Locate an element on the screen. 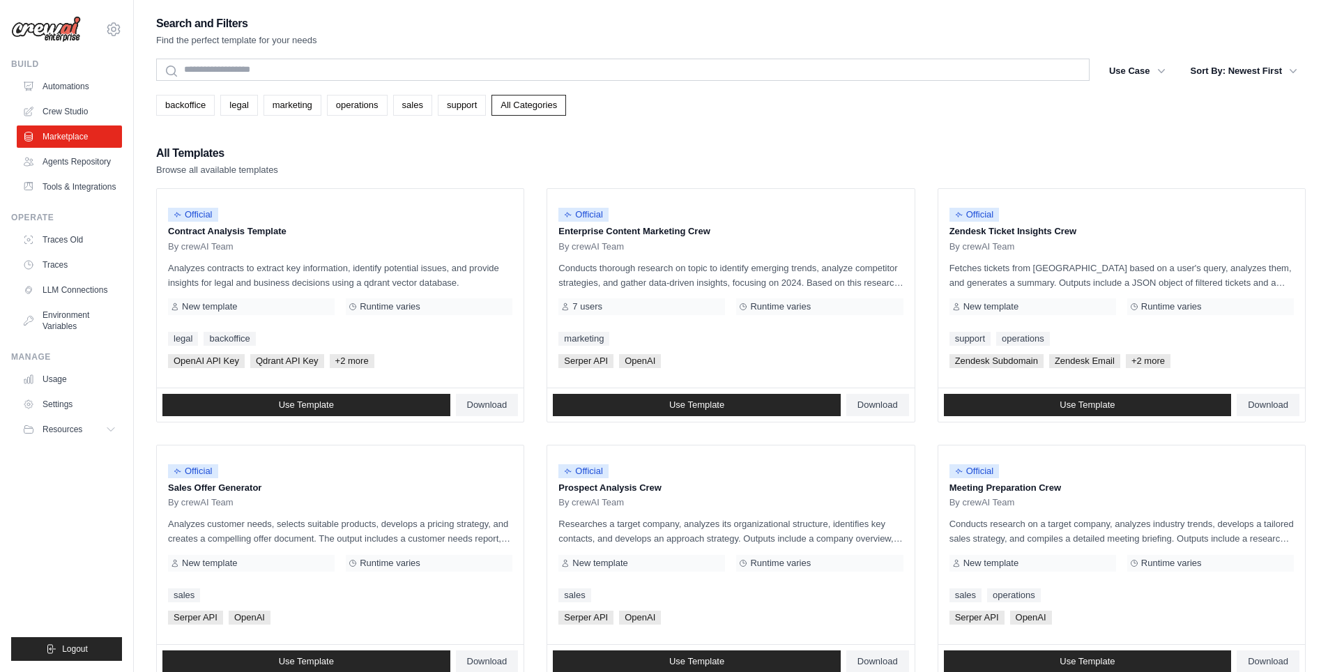 The width and height of the screenshot is (1328, 672). button: Resources is located at coordinates (69, 429).